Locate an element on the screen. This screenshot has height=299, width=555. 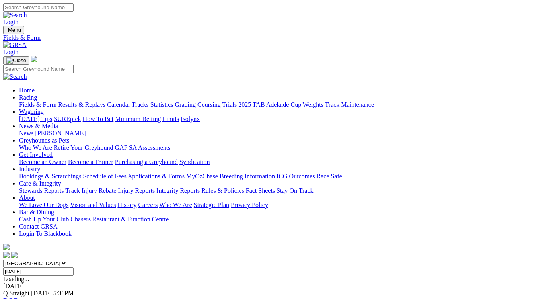
div: Bar & Dining is located at coordinates (285, 219).